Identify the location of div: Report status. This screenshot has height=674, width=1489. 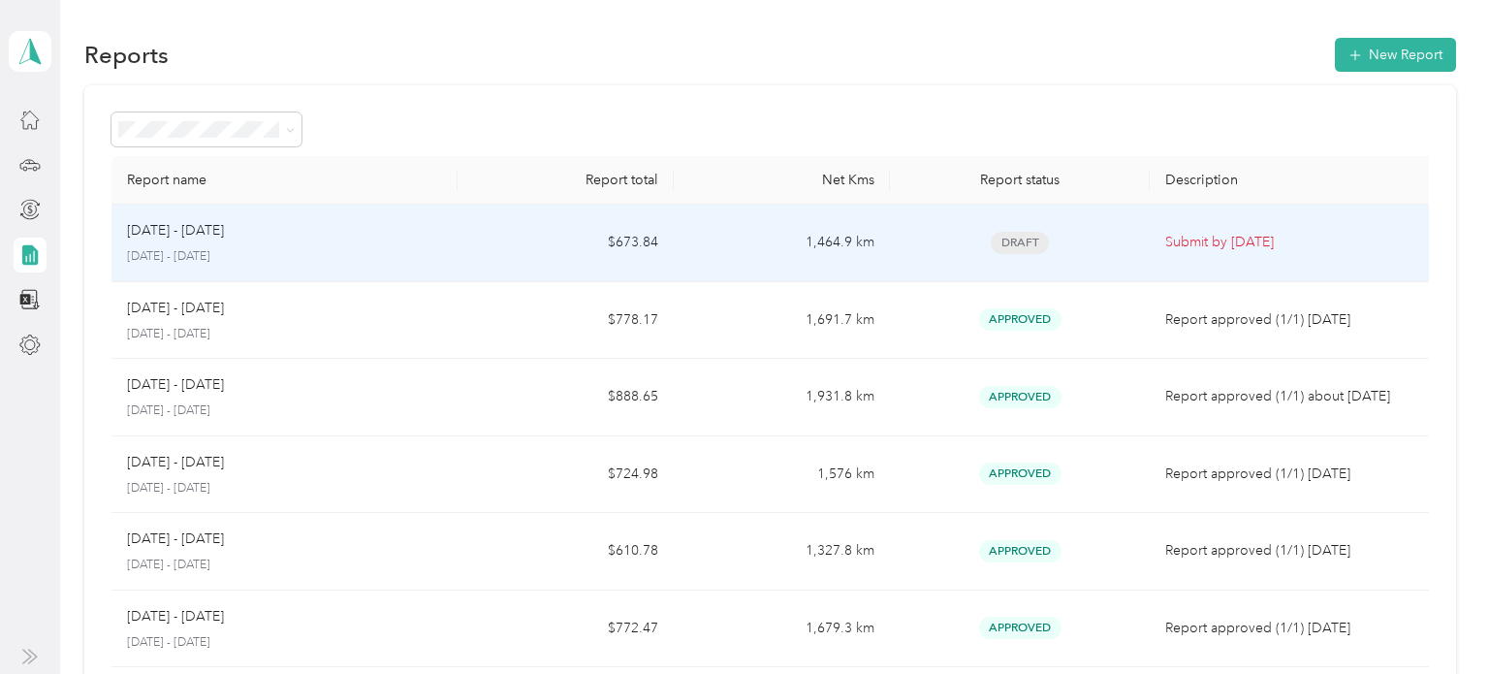
(1020, 179).